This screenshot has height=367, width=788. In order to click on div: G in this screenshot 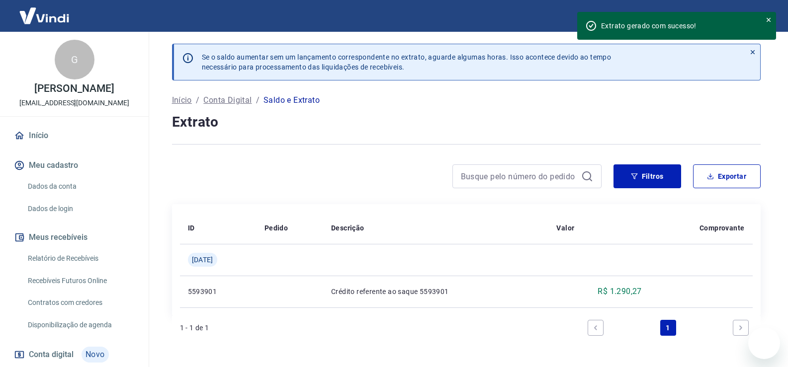, I will do `click(75, 60)`.